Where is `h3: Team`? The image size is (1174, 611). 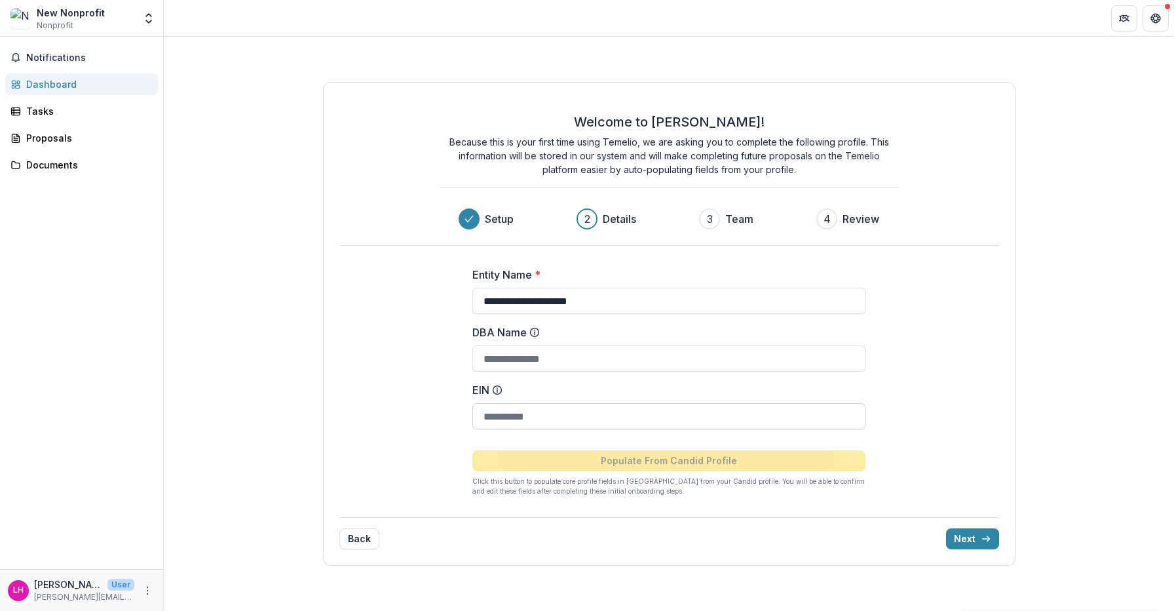 h3: Team is located at coordinates (739, 219).